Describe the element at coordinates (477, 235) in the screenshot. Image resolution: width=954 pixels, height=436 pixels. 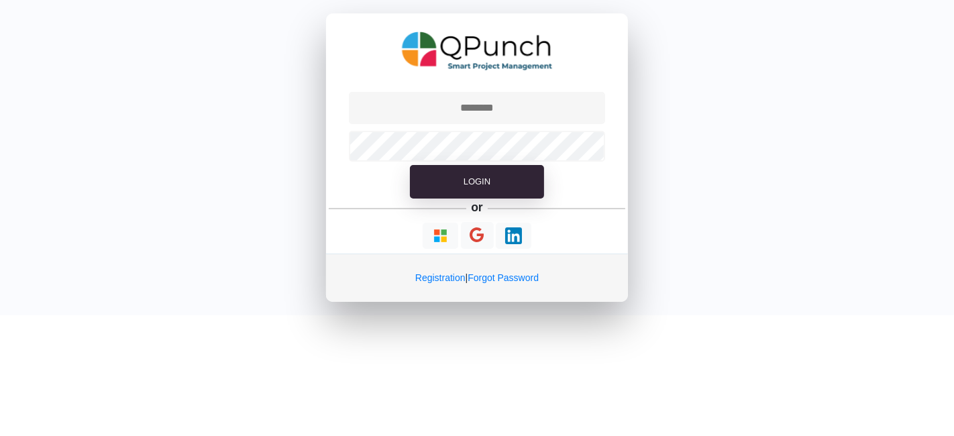
I see `button: Continue With Google` at that location.